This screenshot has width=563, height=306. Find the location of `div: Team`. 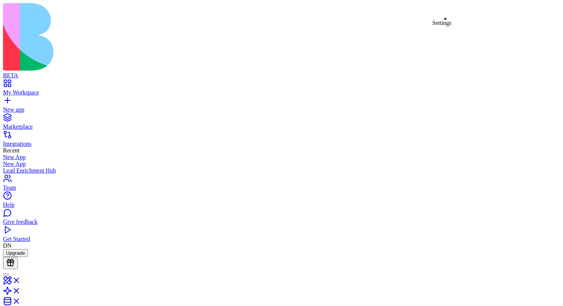

div: Team is located at coordinates (281, 188).